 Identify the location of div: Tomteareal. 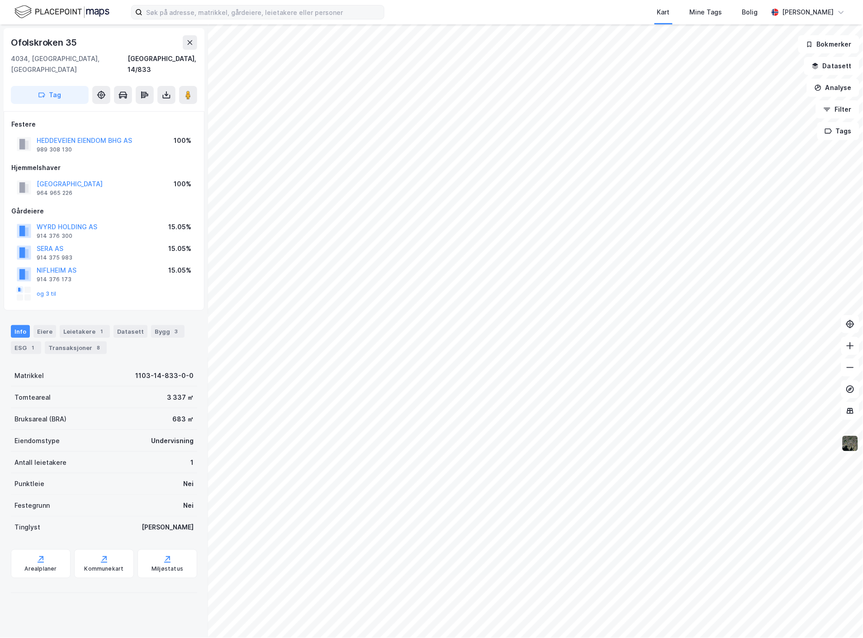
(33, 398).